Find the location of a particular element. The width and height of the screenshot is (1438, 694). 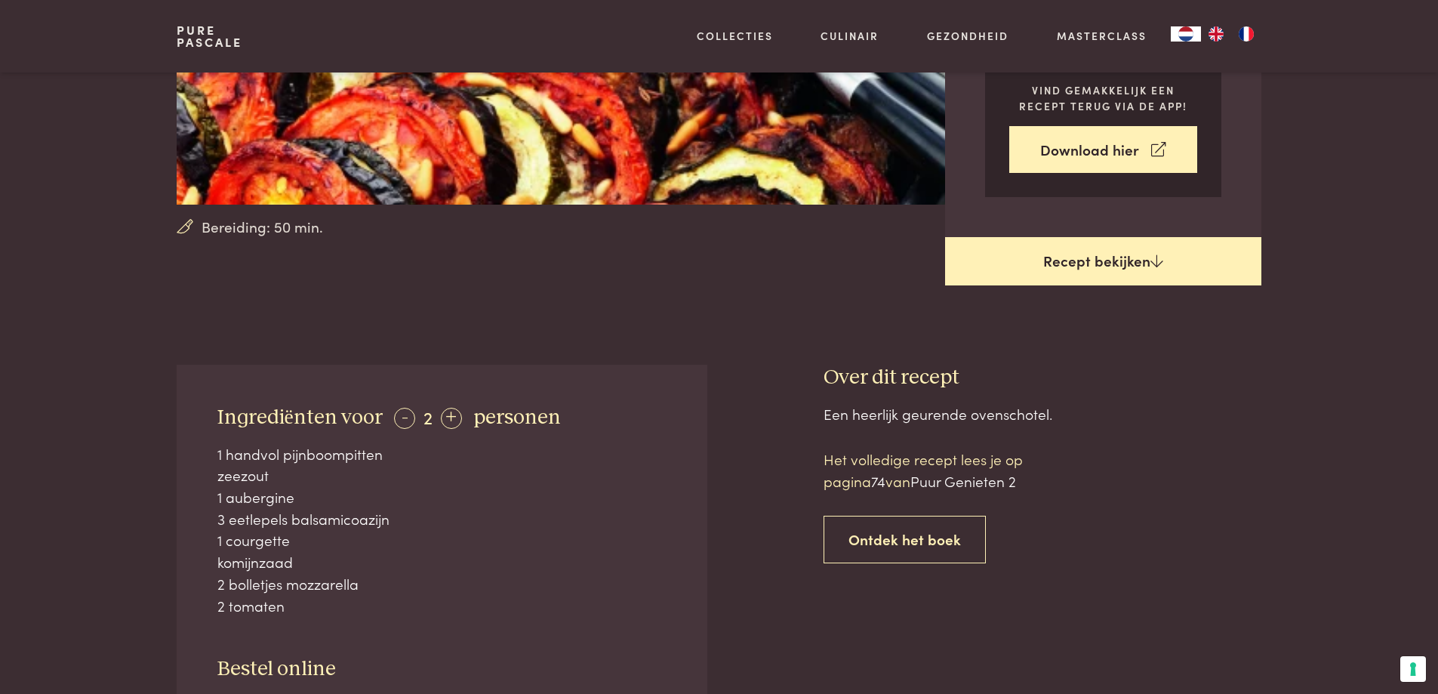

div: zeezout is located at coordinates (442, 475).